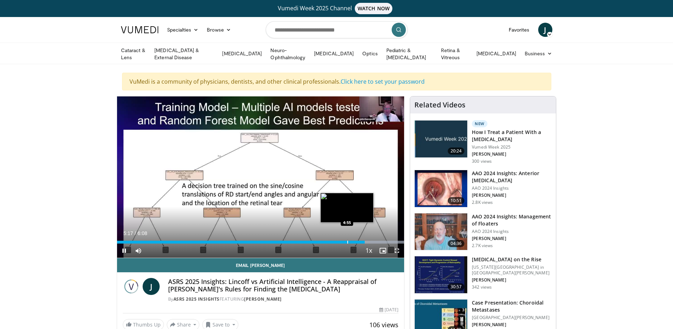 This screenshot has height=329, width=673. What do you see at coordinates (142, 233) in the screenshot?
I see `span: 6:08` at bounding box center [142, 233].